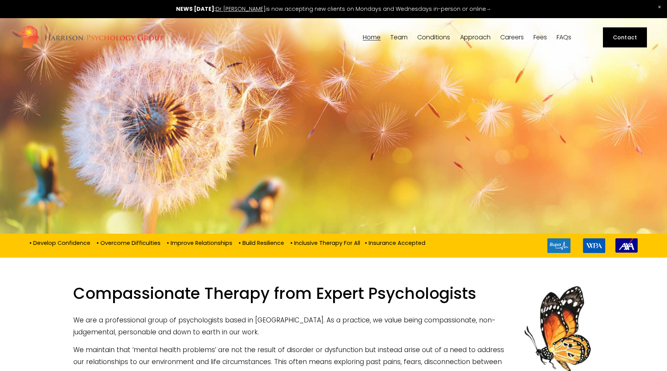 Image resolution: width=667 pixels, height=371 pixels. Describe the element at coordinates (371, 37) in the screenshot. I see `a: Home` at that location.